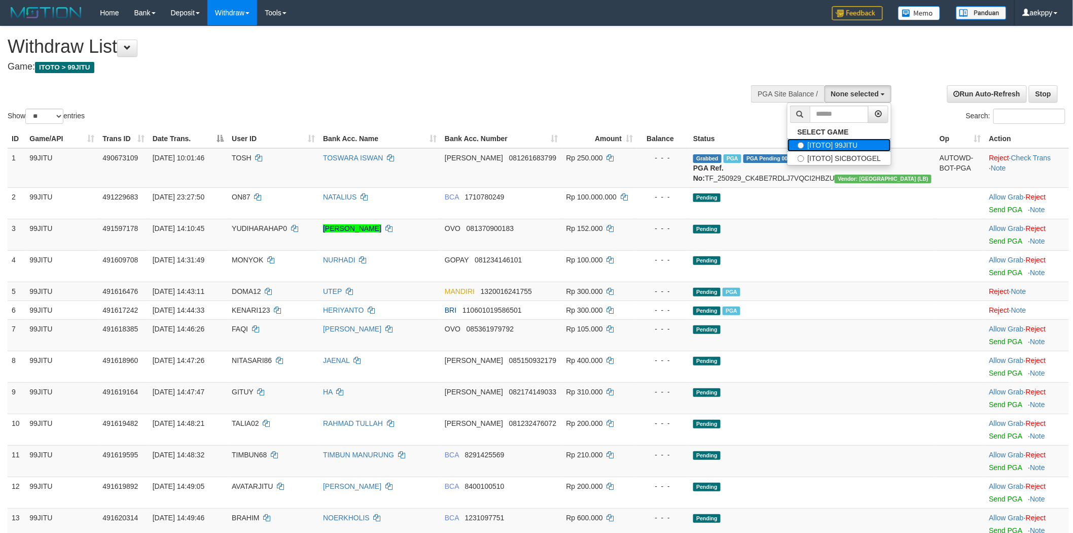 The image size is (1073, 533). Describe the element at coordinates (813, 138) in the screenshot. I see `th: Status` at that location.